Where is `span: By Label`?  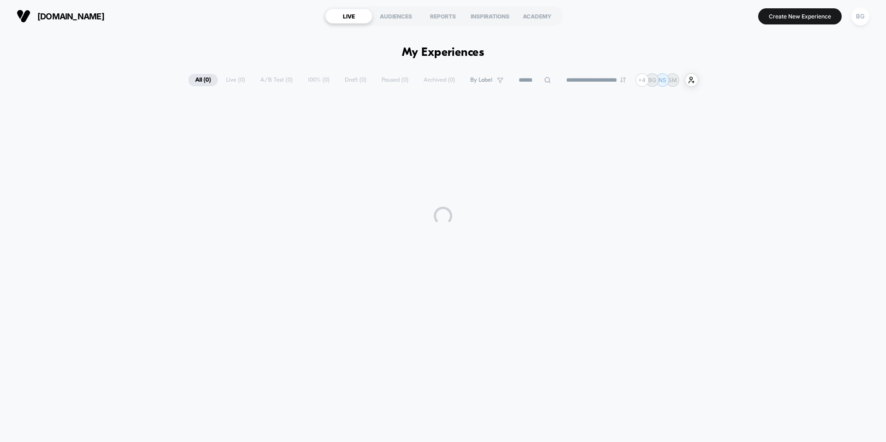 span: By Label is located at coordinates (481, 80).